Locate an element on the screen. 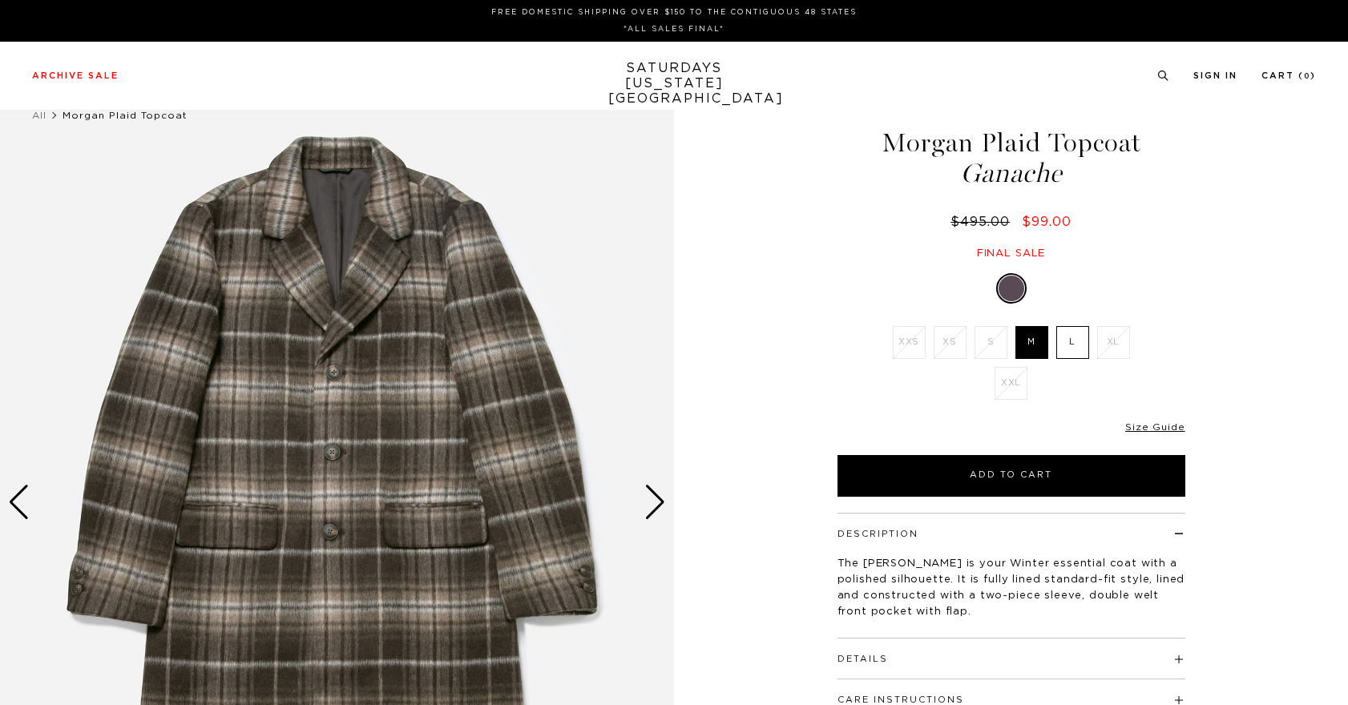  div: Next slide is located at coordinates (655, 503).